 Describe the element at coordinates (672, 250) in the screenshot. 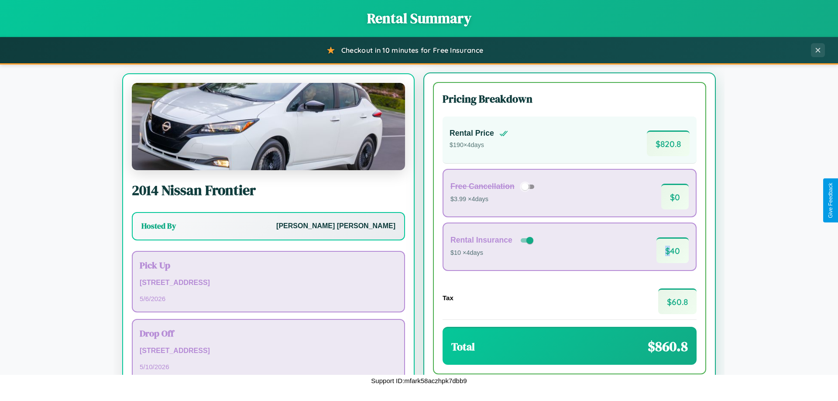

I see `span: $ 40` at that location.